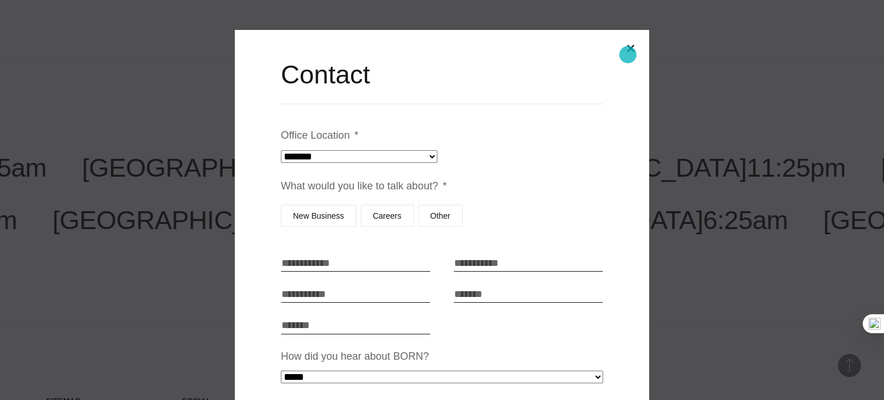  Describe the element at coordinates (364, 186) in the screenshot. I see `label: What would you like to talk about?` at that location.